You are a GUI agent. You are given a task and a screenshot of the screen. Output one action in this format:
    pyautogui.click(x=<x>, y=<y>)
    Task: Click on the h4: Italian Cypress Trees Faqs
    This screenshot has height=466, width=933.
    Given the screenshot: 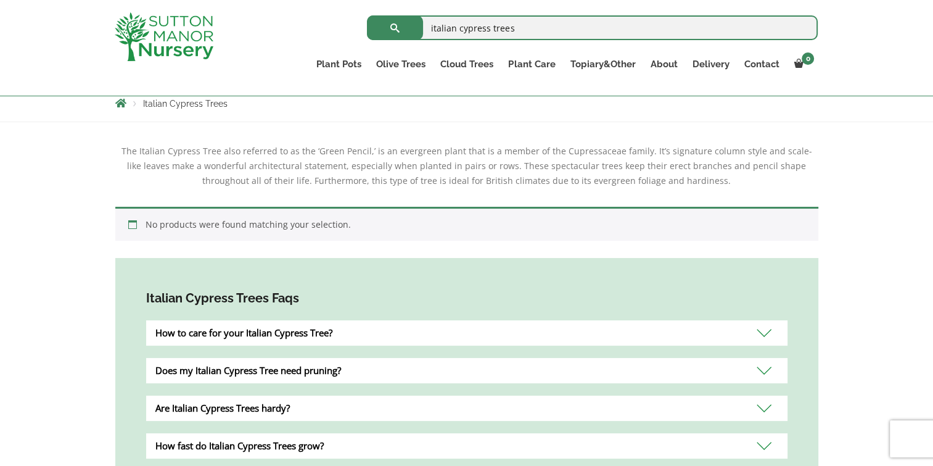 What is the action you would take?
    pyautogui.click(x=467, y=298)
    